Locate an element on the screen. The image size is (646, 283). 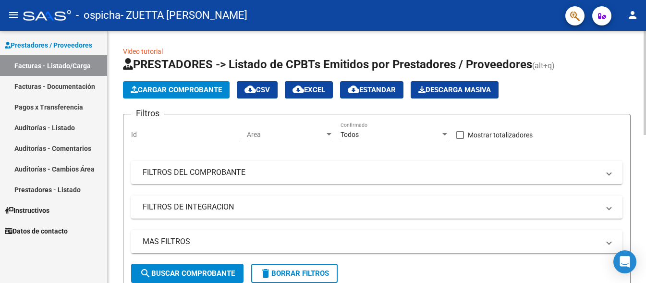
span: - ospicha is located at coordinates (98, 15).